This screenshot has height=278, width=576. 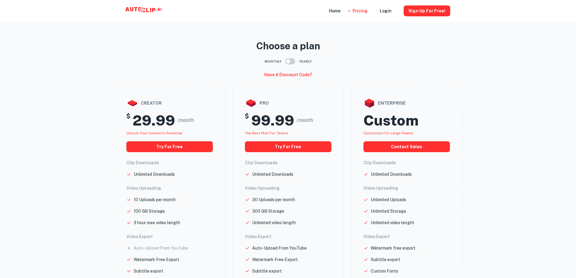 What do you see at coordinates (288, 46) in the screenshot?
I see `p: Choose a plan` at bounding box center [288, 46].